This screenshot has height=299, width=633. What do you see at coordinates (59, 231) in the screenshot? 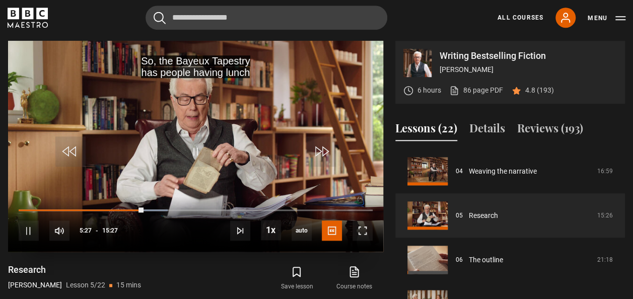
I see `button: Mute` at bounding box center [59, 231].